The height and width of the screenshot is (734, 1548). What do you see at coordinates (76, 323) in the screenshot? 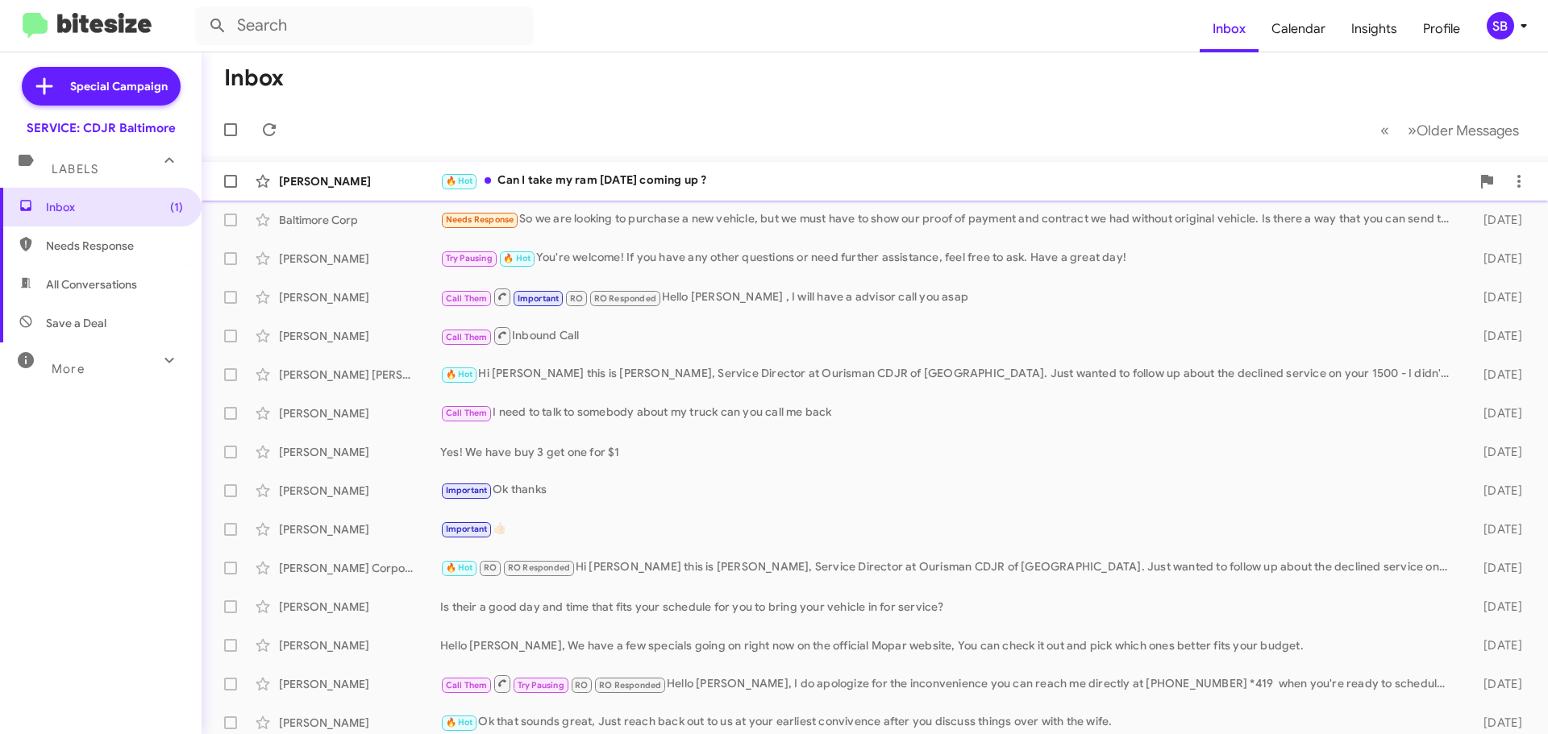
I see `span: Save a Deal` at bounding box center [76, 323].